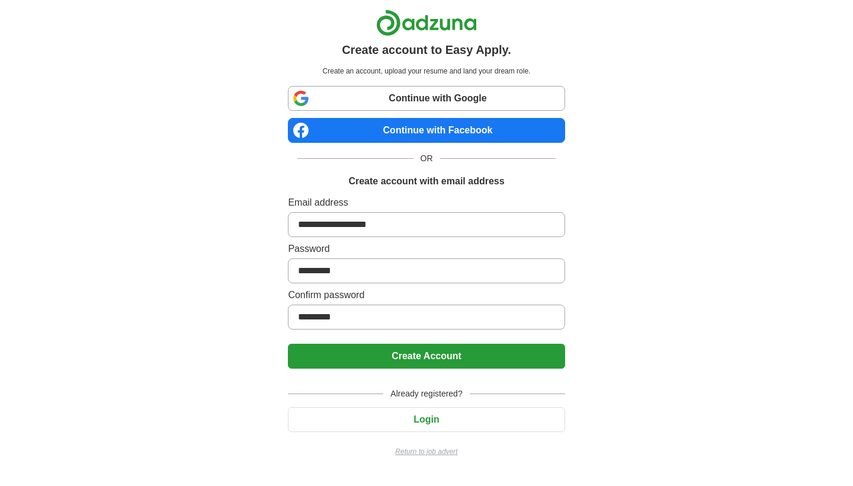 This screenshot has width=853, height=486. I want to click on a: Continue with Facebook, so click(426, 130).